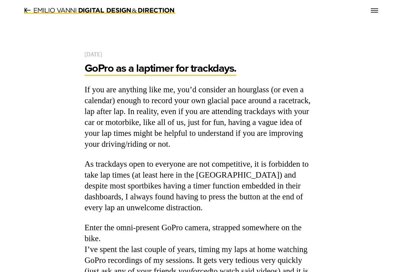  Describe the element at coordinates (201, 117) in the screenshot. I see `p: If you are any­thing like me, you’d con­sid­er an hour­glass (or even a cal­en­dar) enough to rec...` at that location.